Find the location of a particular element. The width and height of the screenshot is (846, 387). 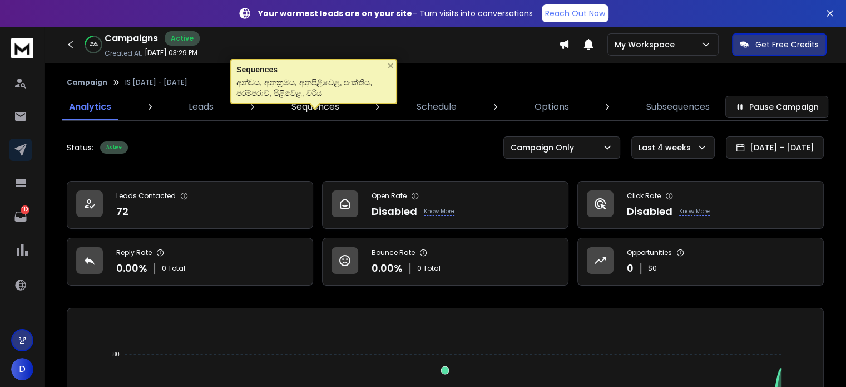

a: Opportunities0$0 is located at coordinates (700, 261).